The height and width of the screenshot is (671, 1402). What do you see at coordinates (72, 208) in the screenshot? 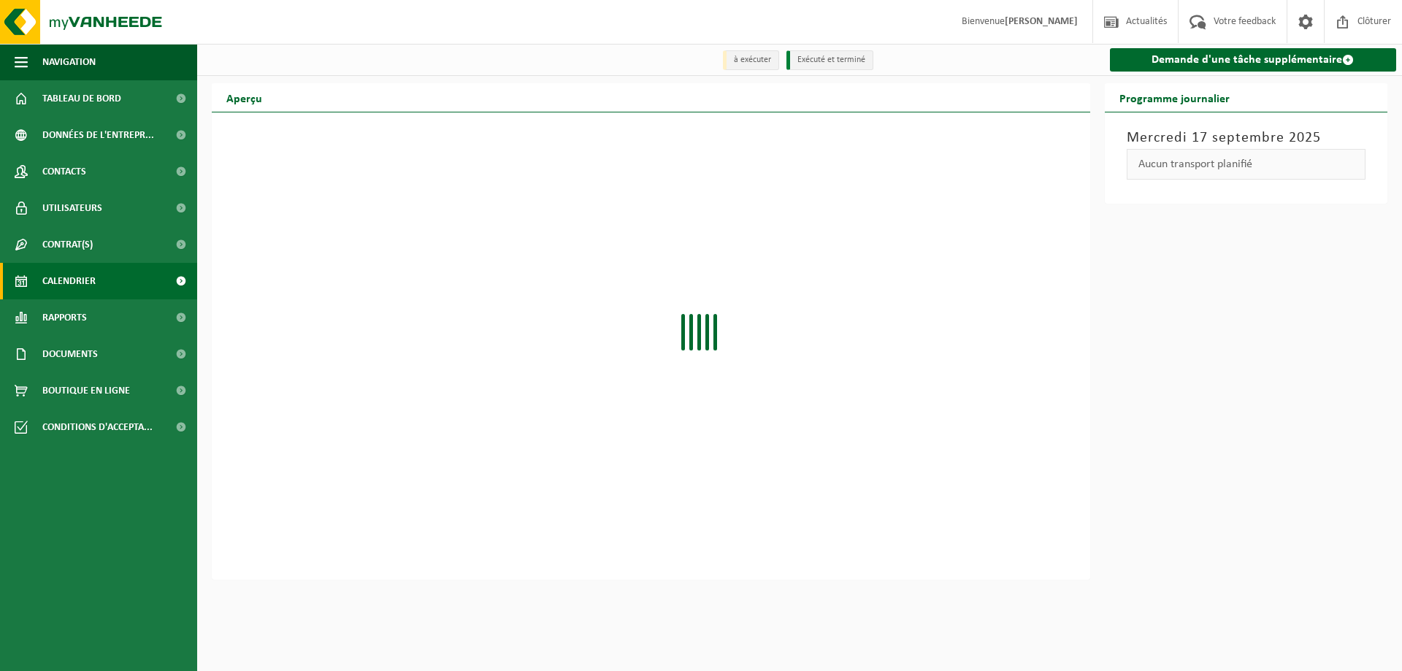
I see `span: Utilisateurs` at bounding box center [72, 208].